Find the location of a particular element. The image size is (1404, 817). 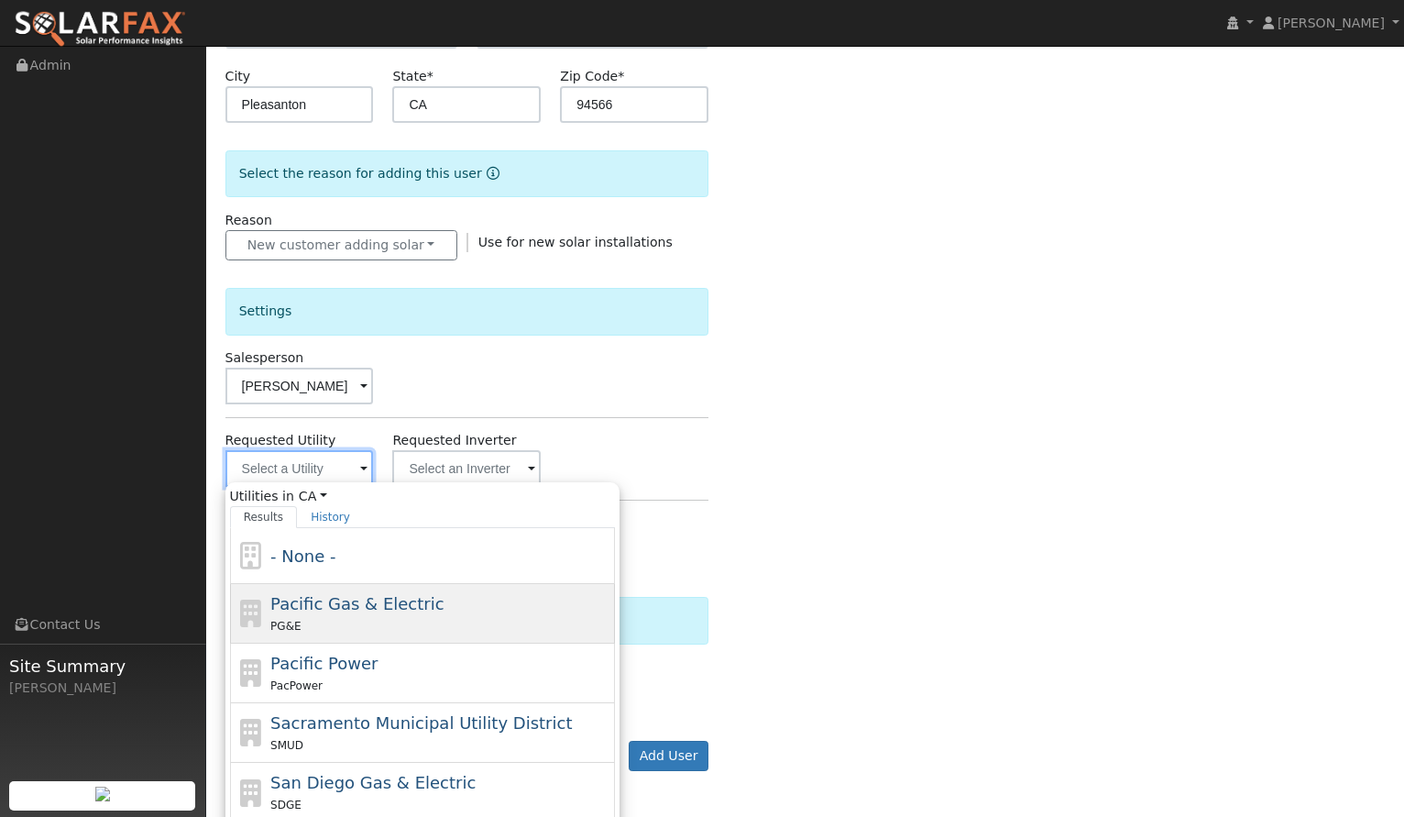

a: Reason for new user is located at coordinates (490, 173).